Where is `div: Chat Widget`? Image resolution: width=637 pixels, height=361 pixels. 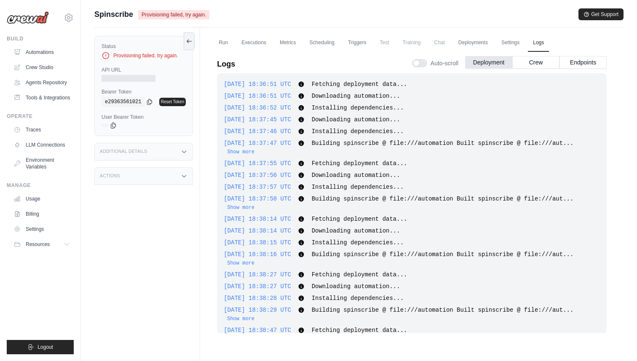 div: Chat Widget is located at coordinates (616, 341).